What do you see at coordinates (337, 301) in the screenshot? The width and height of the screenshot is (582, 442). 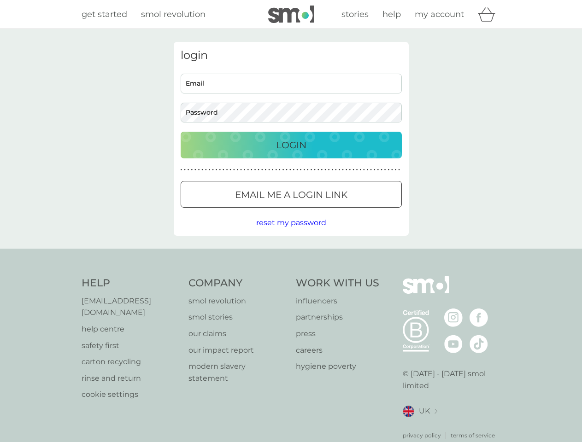 I see `a: influencers` at bounding box center [337, 301].